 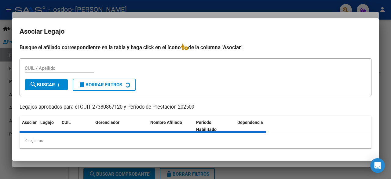 What do you see at coordinates (171, 126) in the screenshot?
I see `datatable-header-cell: Nombre Afiliado` at bounding box center [171, 126].